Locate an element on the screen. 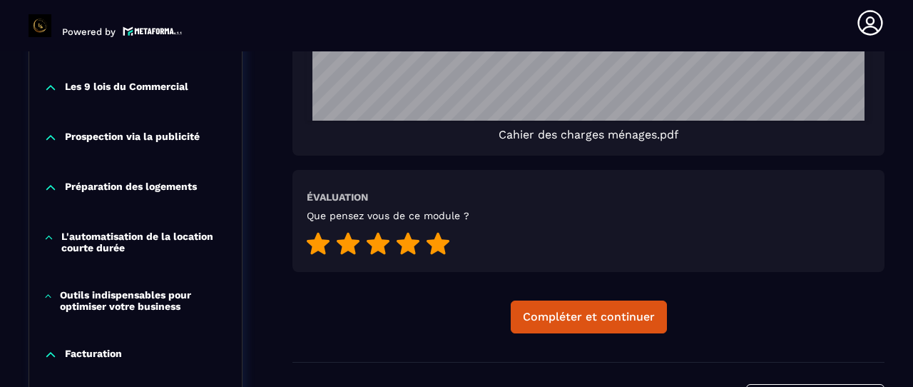  div: Compléter et continuer is located at coordinates (589, 317).